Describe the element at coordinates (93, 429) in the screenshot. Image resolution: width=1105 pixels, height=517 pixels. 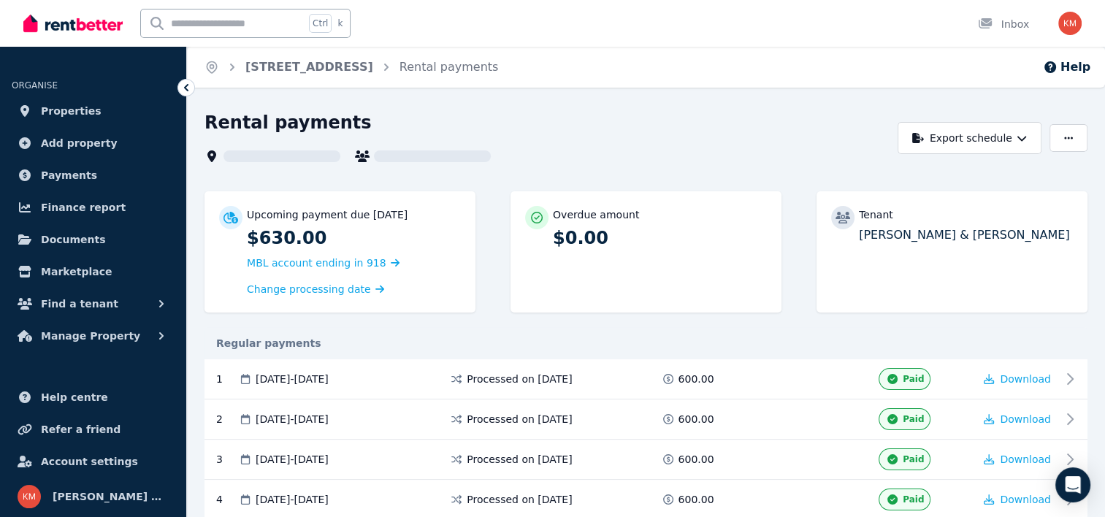
I see `a: Refer a friend` at that location.